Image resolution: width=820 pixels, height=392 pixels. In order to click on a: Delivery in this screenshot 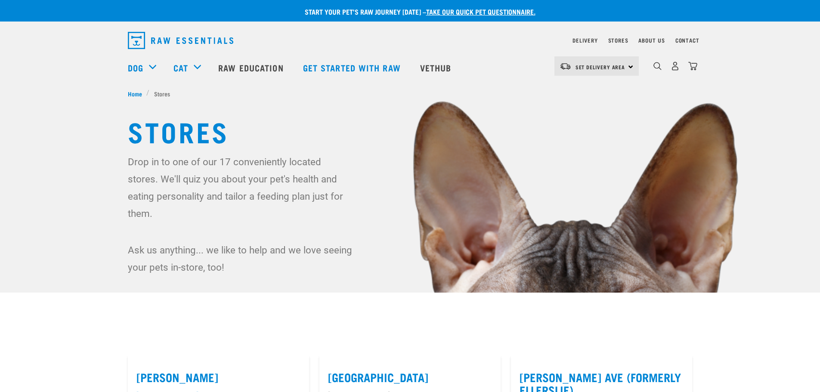, I will do `click(585, 40)`.